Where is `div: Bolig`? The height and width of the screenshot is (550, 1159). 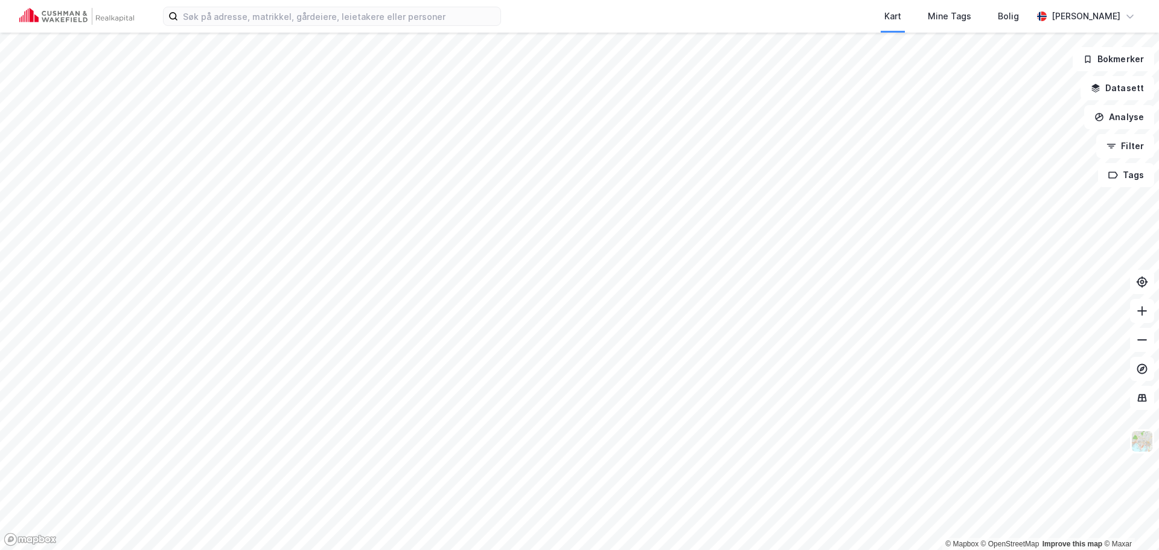 div: Bolig is located at coordinates (1008, 16).